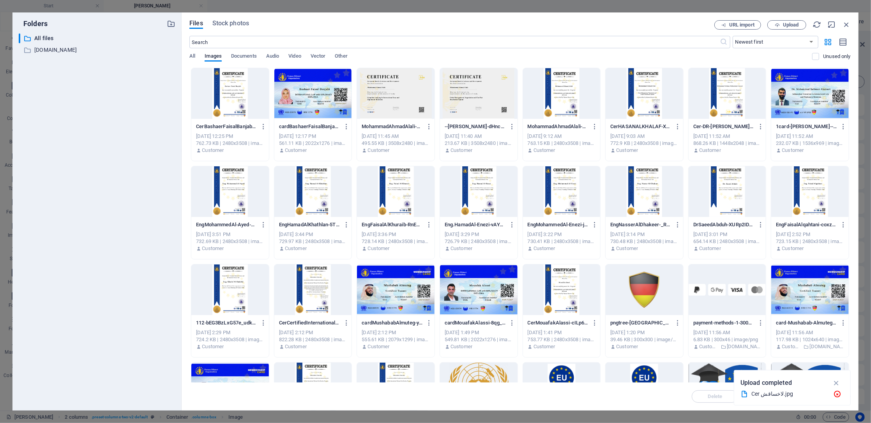 The image size is (871, 423). Describe the element at coordinates (723, 323) in the screenshot. I see `p: payment-methods-1-300x46-oAPuGFCo5LQIptcExE1ydw.png` at that location.